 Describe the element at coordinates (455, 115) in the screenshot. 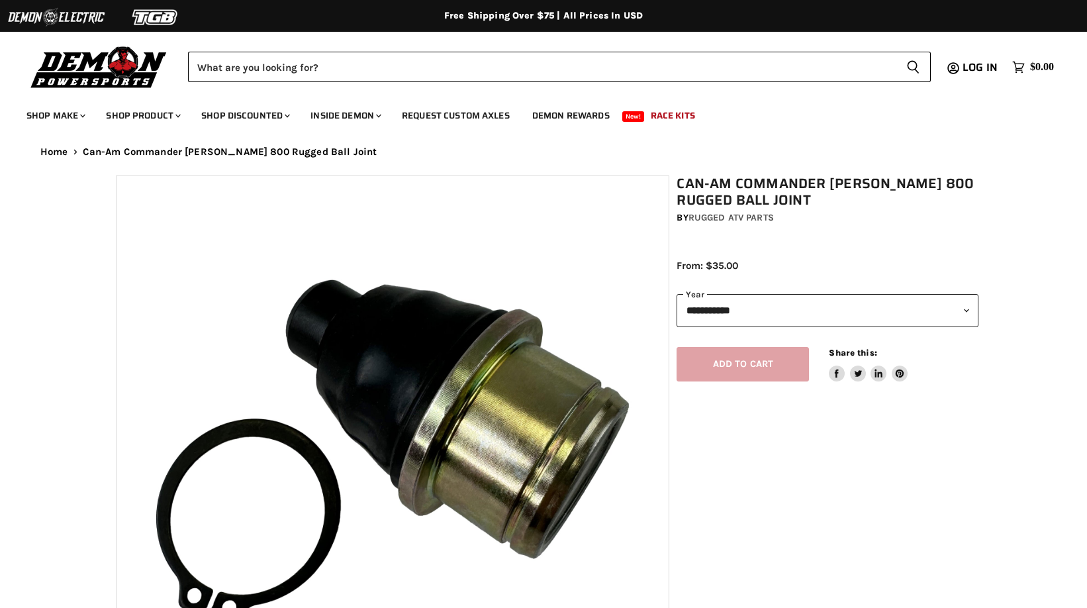

I see `a: Request Custom Axles` at that location.